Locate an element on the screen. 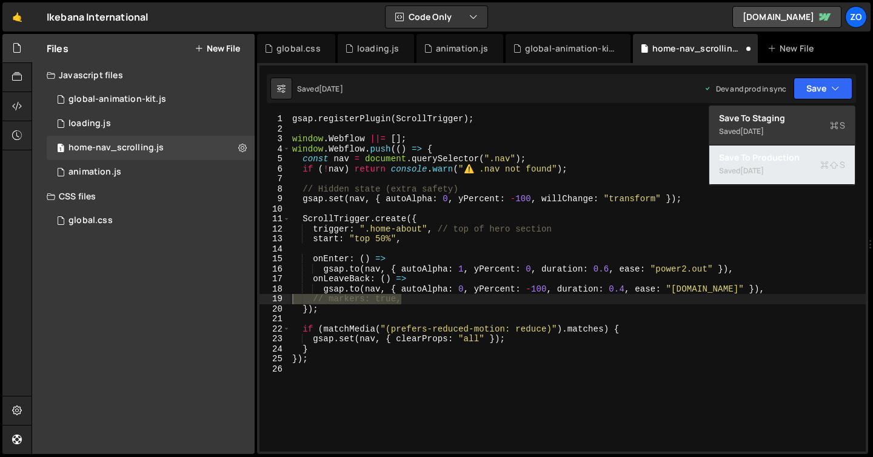 This screenshot has width=873, height=457. div: 13 is located at coordinates (275, 239).